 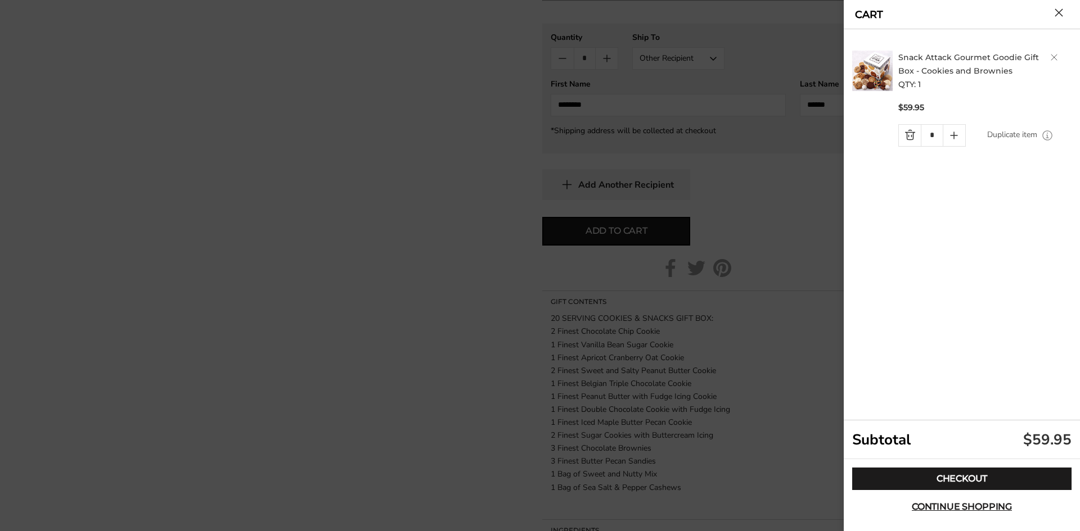 I want to click on h2: QTY: 1, so click(x=986, y=71).